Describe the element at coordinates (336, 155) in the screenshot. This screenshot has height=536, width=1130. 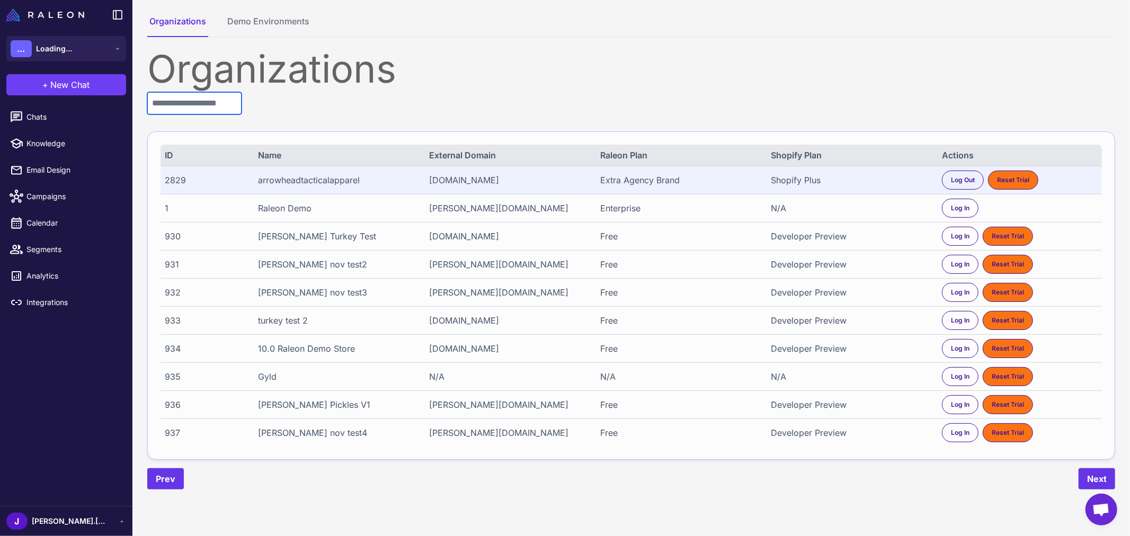
I see `div: Name` at that location.